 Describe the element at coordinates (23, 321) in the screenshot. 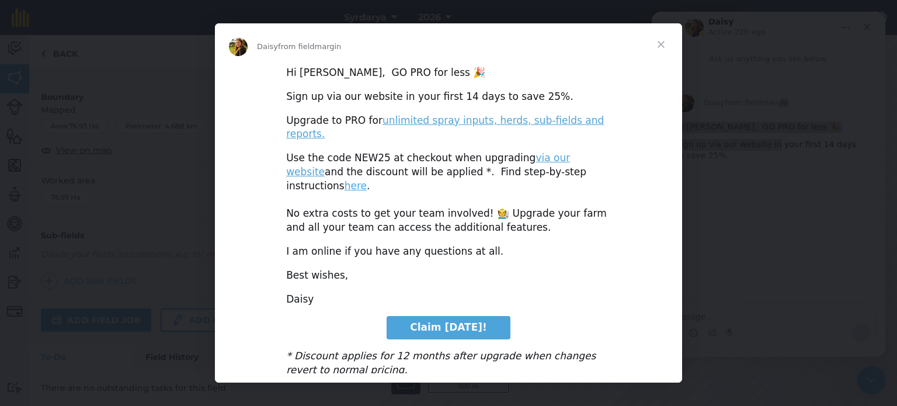

I see `button: Upload attachment` at that location.